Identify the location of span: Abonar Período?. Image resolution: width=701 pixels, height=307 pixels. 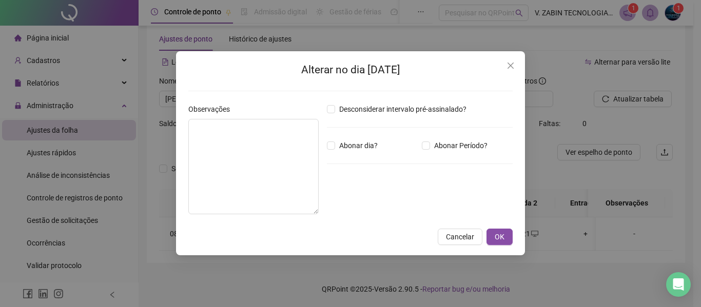
(461, 146).